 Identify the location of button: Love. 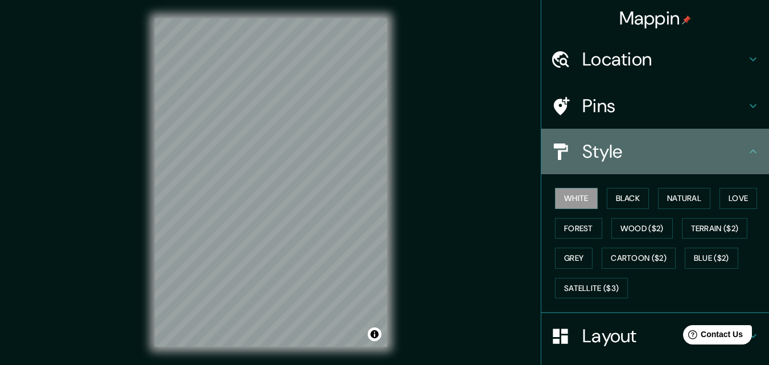
(738, 198).